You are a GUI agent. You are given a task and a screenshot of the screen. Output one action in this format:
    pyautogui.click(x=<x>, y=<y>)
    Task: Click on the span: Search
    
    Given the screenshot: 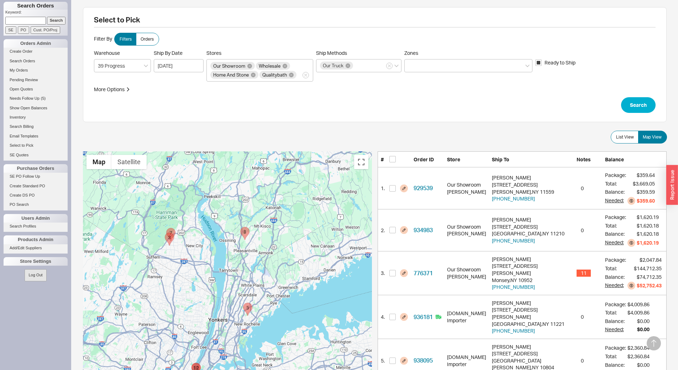 What is the action you would take?
    pyautogui.click(x=638, y=105)
    